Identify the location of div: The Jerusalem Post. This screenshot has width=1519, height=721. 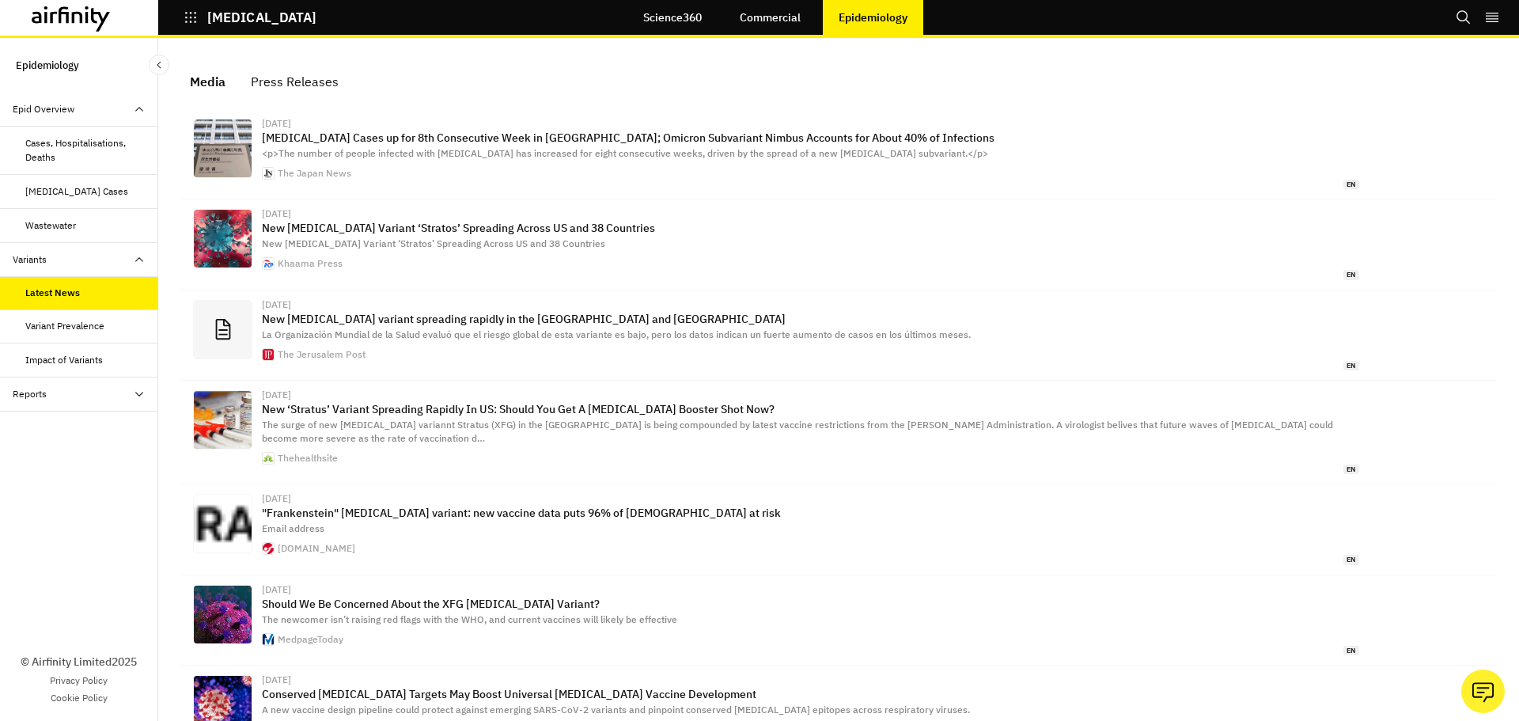
(321, 354).